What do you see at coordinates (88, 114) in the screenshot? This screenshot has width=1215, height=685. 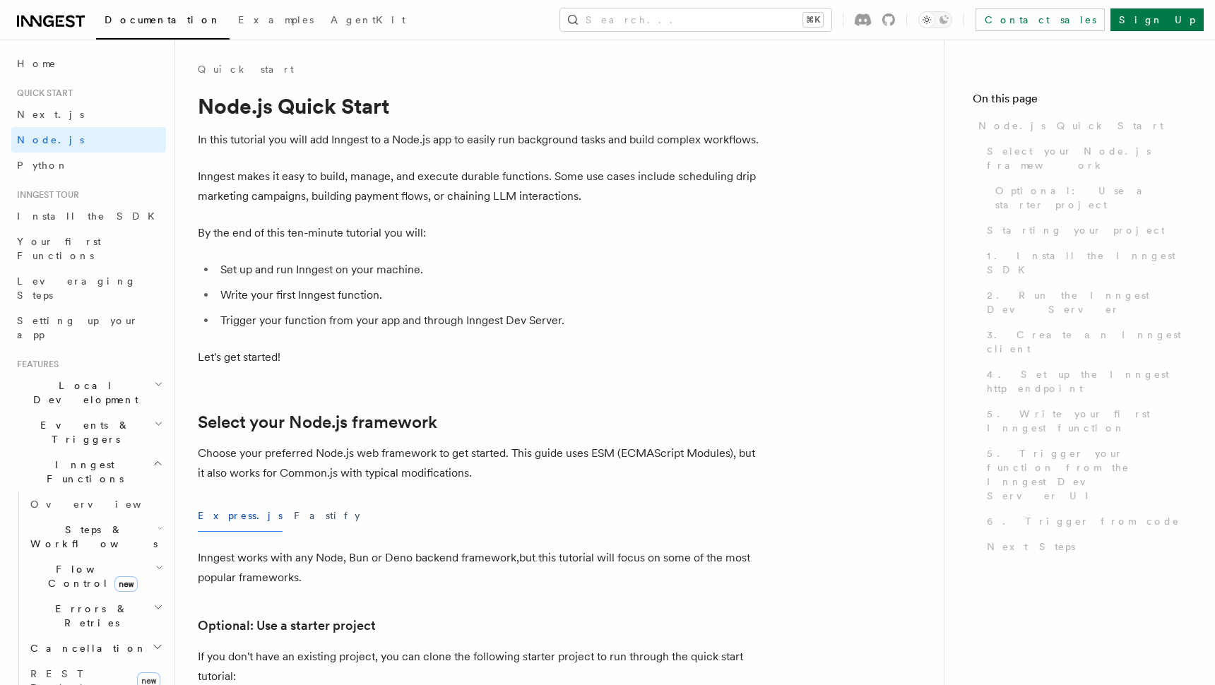 I see `a: Next.js` at bounding box center [88, 114].